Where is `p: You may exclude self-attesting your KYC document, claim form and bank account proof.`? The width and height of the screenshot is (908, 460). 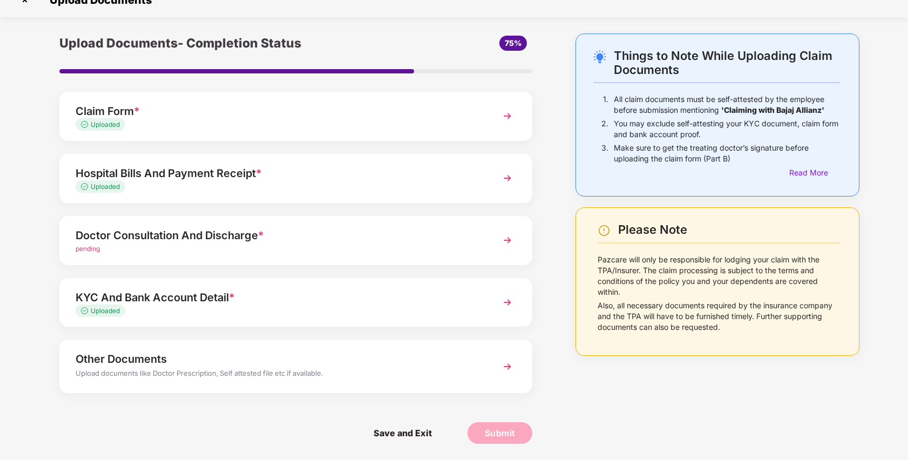
p: You may exclude self-attesting your KYC document, claim form and bank account proof. is located at coordinates (727, 129).